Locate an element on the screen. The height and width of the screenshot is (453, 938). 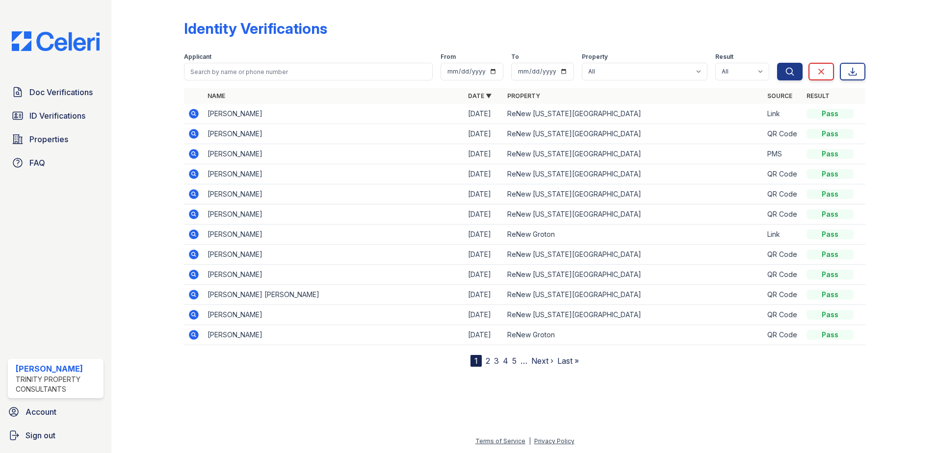
a: Account is located at coordinates (55, 412).